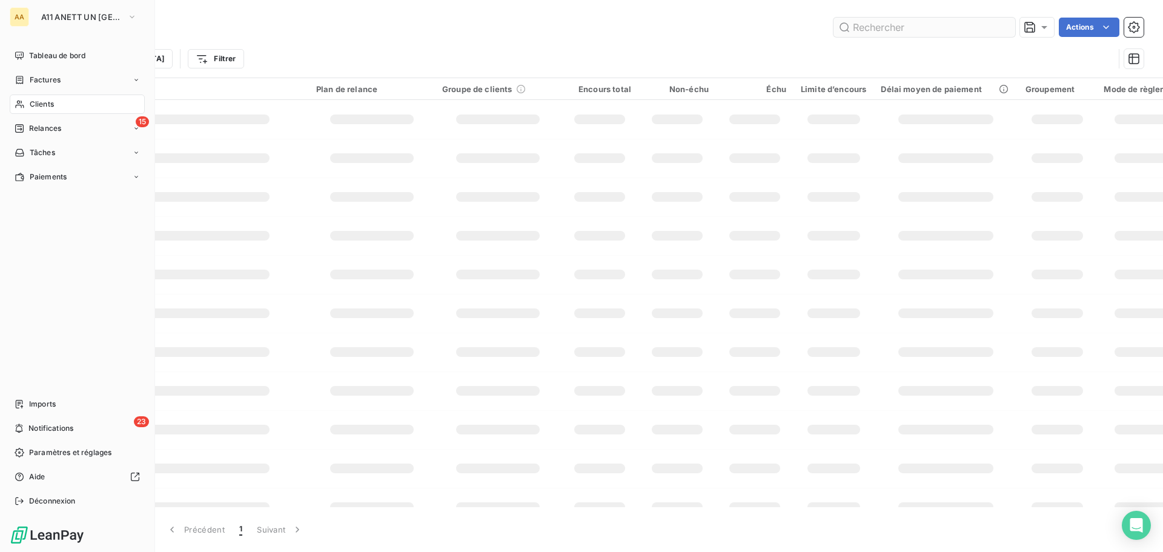  Describe the element at coordinates (1058, 89) in the screenshot. I see `div: Groupement` at that location.